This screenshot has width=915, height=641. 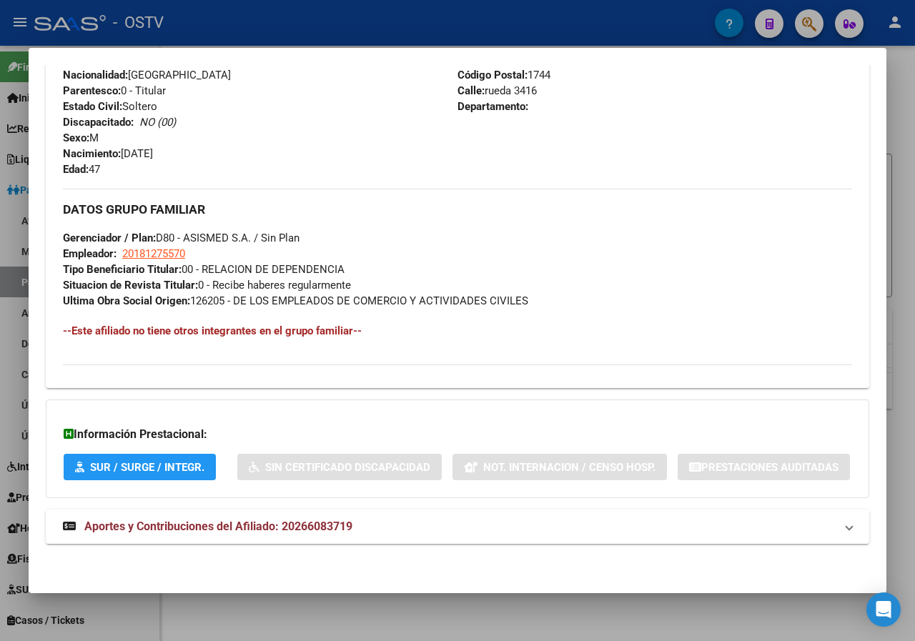 I want to click on span: MORENO, so click(x=504, y=59).